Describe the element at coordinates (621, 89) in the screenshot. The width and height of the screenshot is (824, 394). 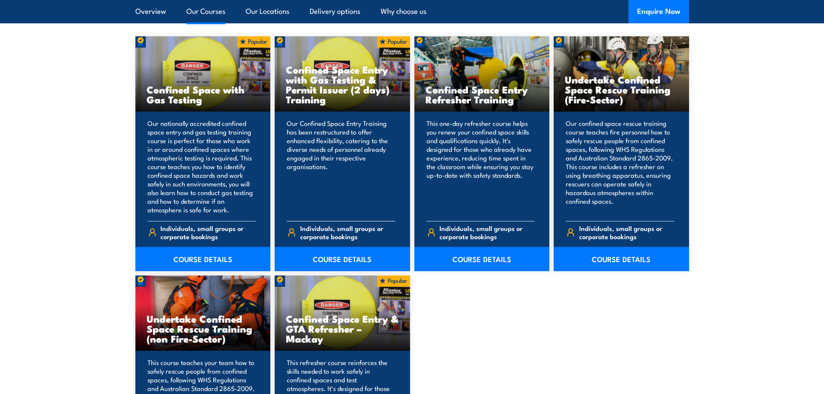
I see `h3: Undertake Confined Space Rescue Training (Fire-Sector)` at that location.